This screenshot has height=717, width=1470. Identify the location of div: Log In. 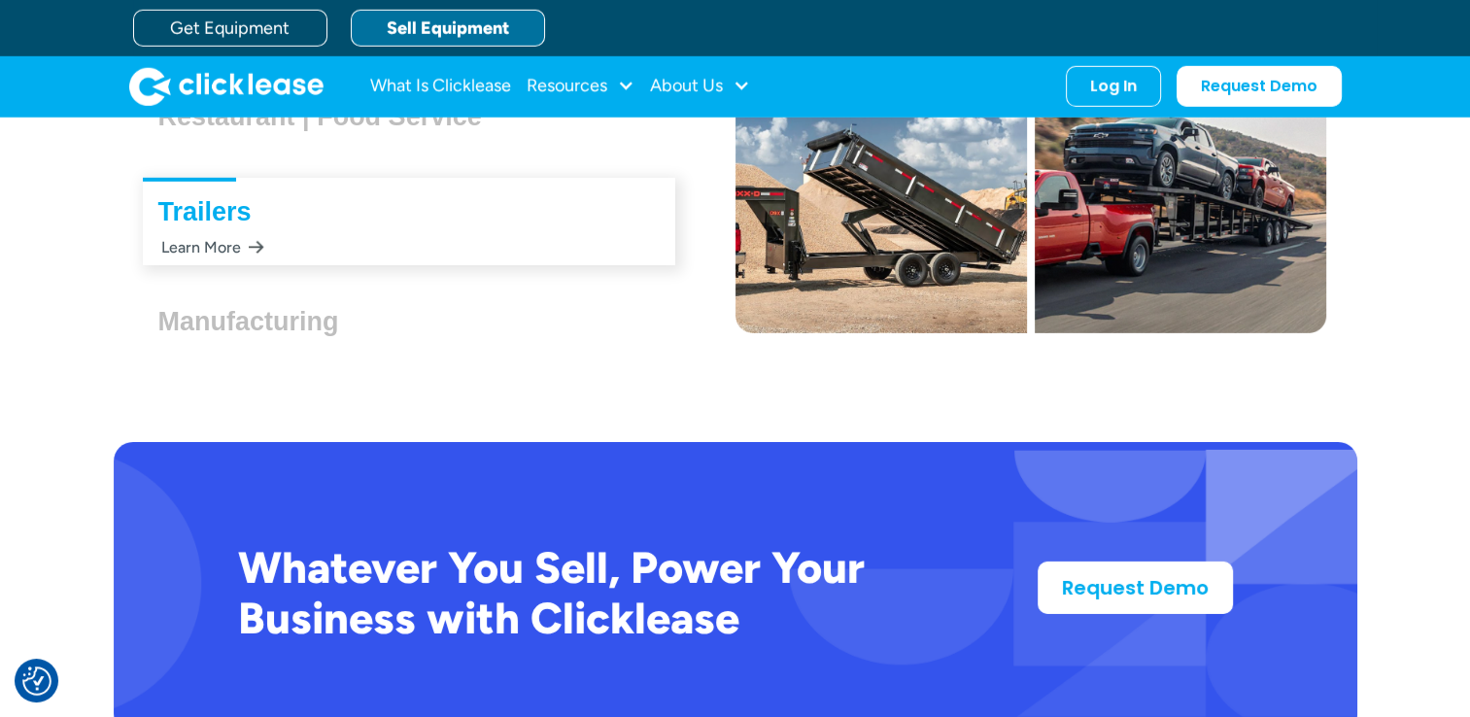
(1114, 86).